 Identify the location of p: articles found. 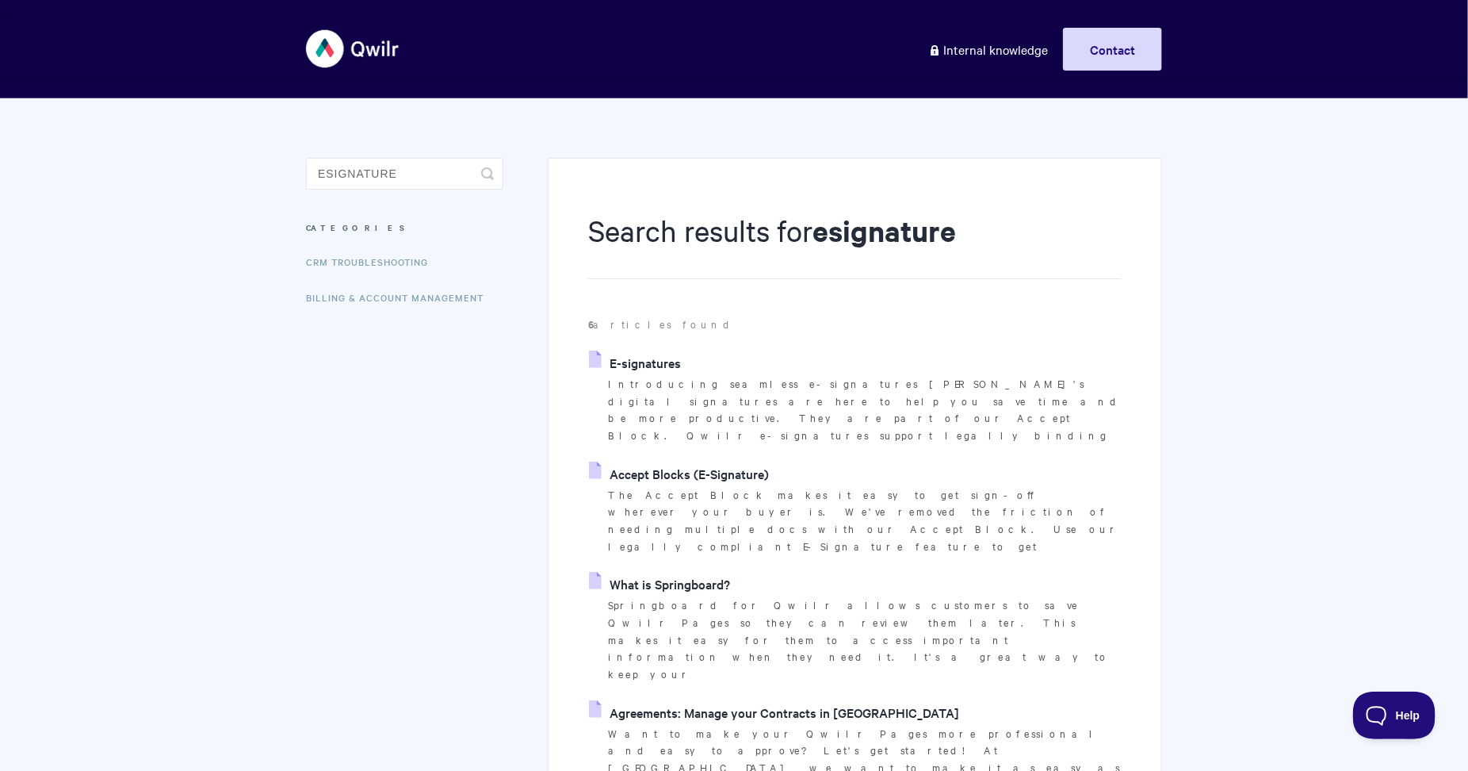
(855, 324).